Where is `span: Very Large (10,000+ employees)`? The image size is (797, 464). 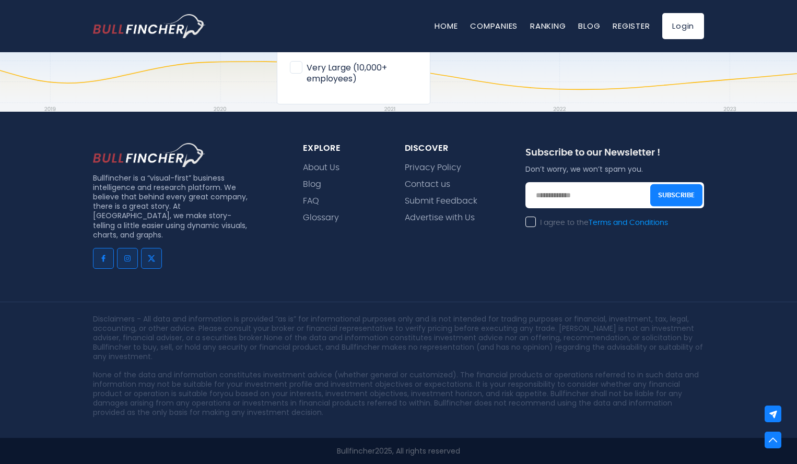
span: Very Large (10,000+ employees) is located at coordinates (354, 73).